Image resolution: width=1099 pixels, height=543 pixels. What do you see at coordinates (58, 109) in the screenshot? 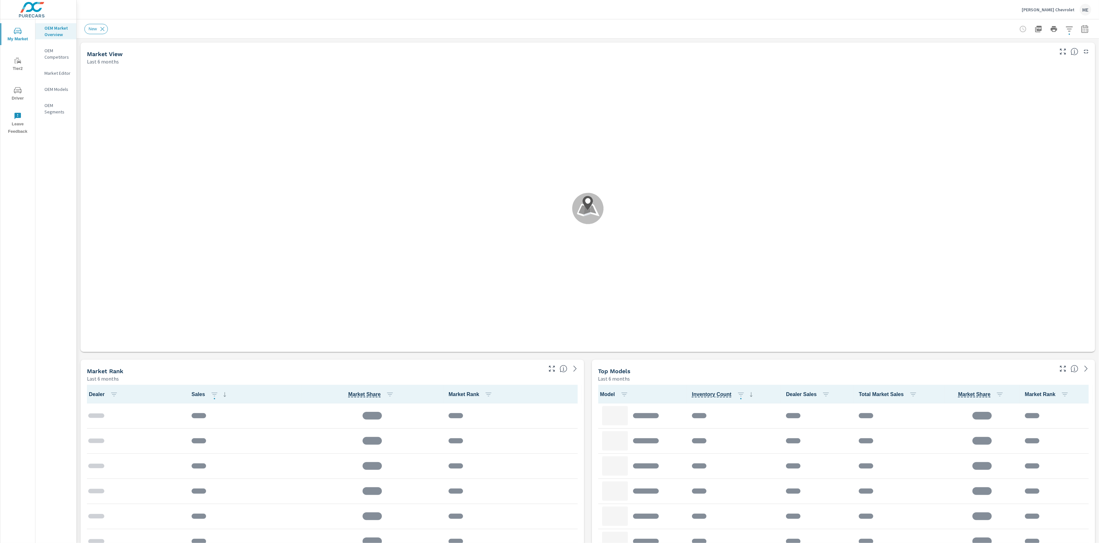
I see `p: OEM Segments` at bounding box center [58, 109].